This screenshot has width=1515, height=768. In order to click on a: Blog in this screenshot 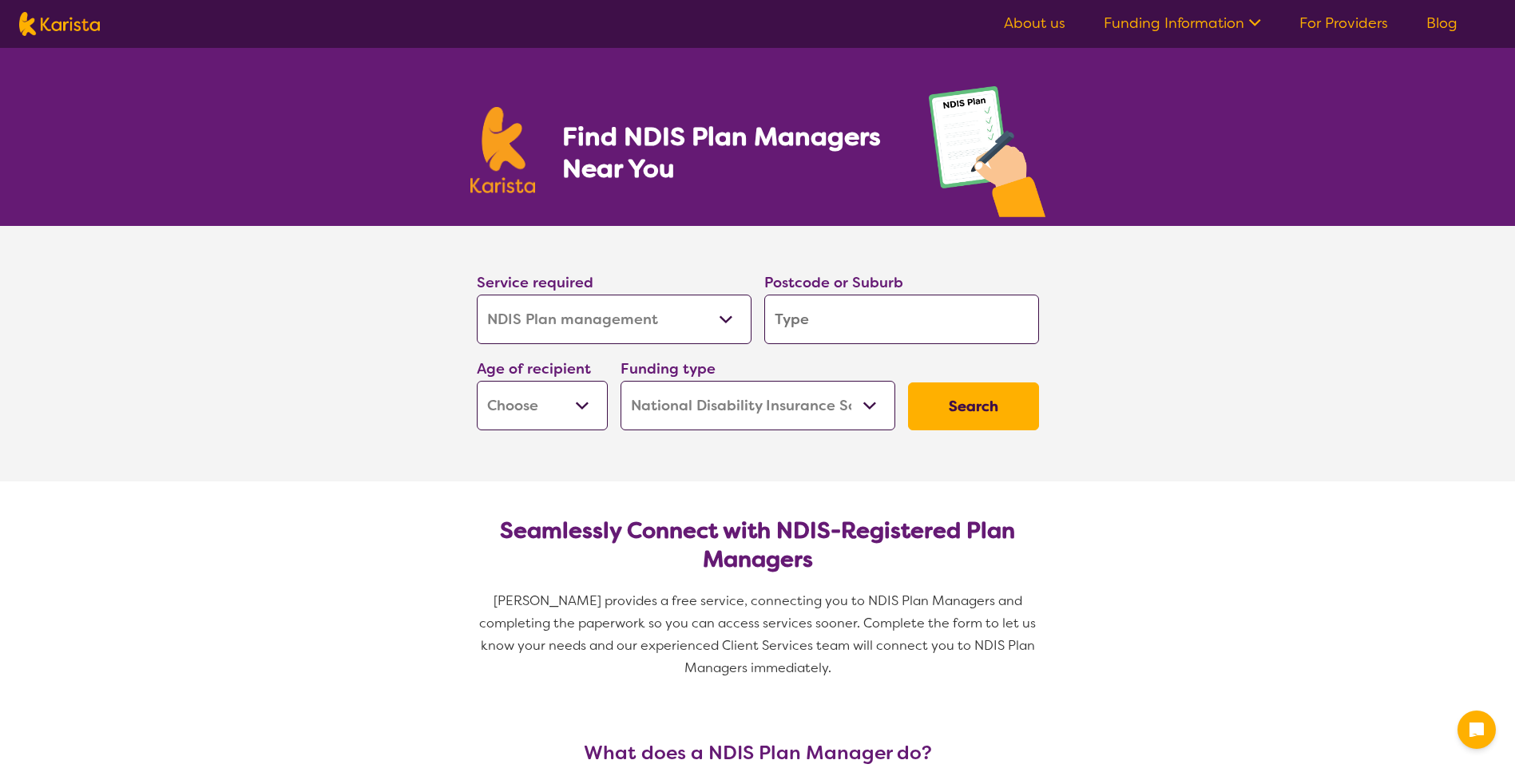, I will do `click(1441, 23)`.